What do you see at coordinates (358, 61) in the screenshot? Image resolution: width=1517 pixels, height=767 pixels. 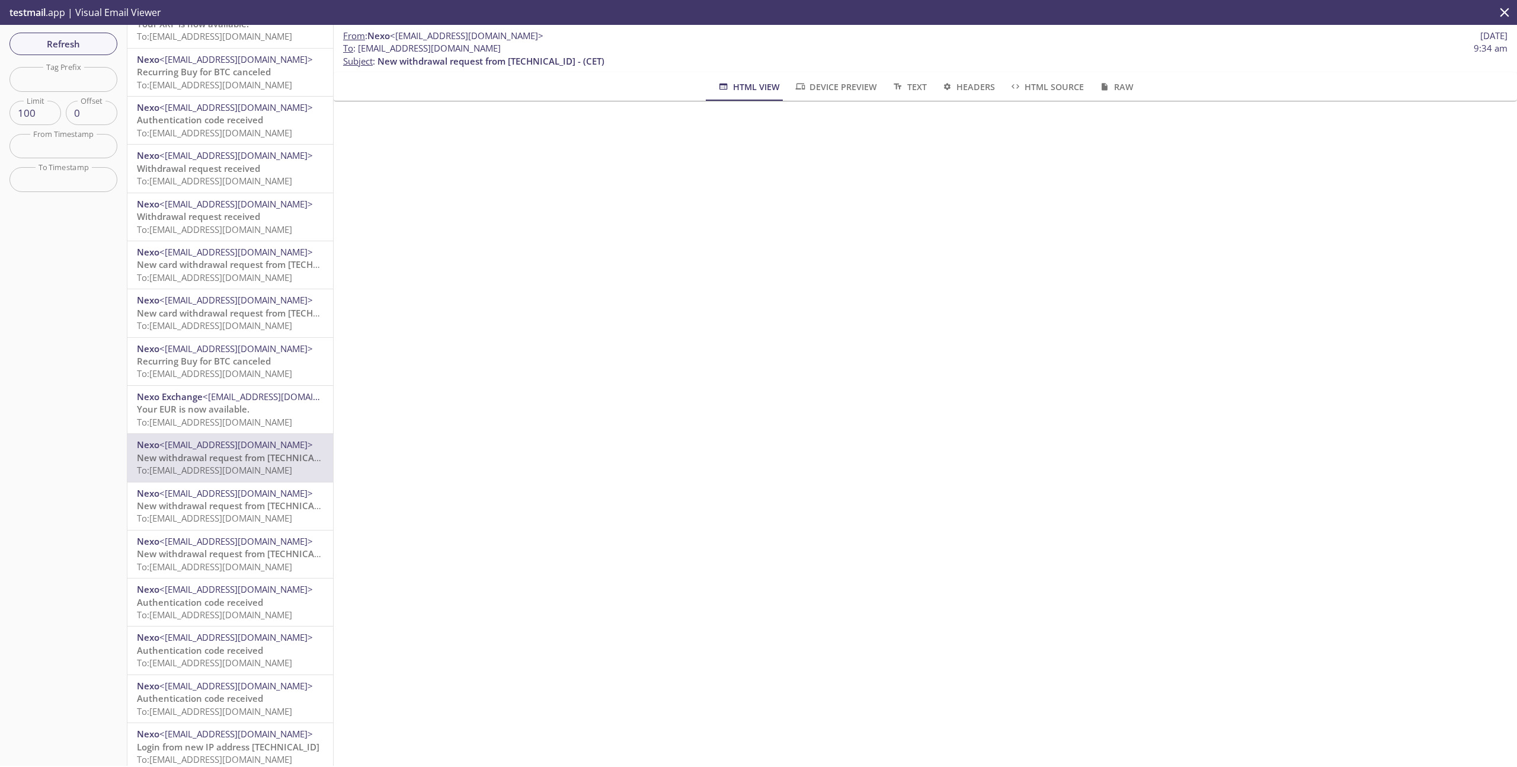 I see `span: Subject` at bounding box center [358, 61].